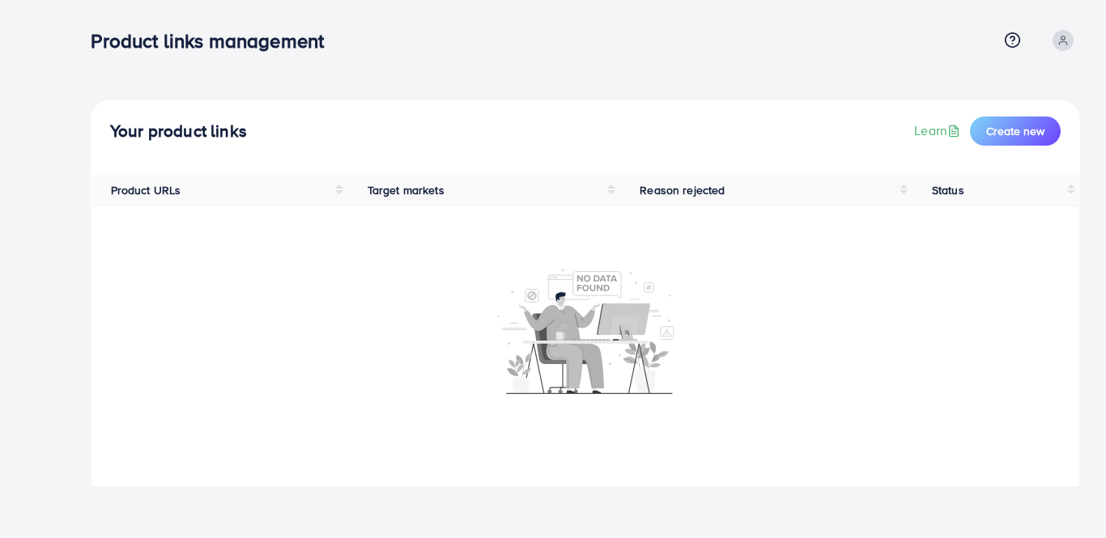 The image size is (1106, 538). Describe the element at coordinates (214, 40) in the screenshot. I see `h3: Product links management` at that location.